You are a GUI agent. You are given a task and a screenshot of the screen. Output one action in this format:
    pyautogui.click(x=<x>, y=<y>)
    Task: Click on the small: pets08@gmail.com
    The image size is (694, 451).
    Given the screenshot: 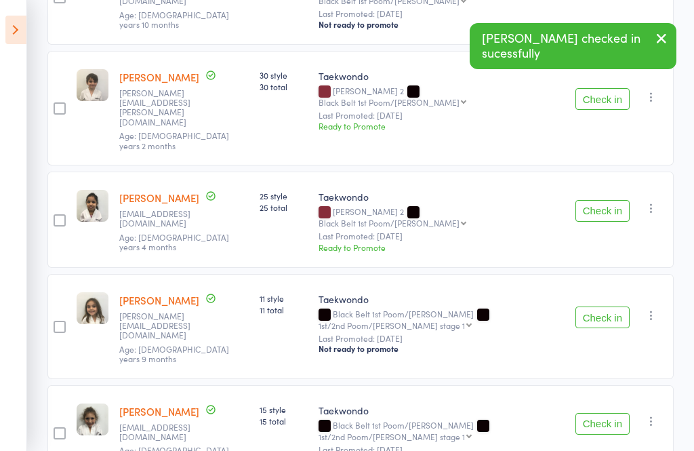 What is the action you would take?
    pyautogui.click(x=163, y=432)
    